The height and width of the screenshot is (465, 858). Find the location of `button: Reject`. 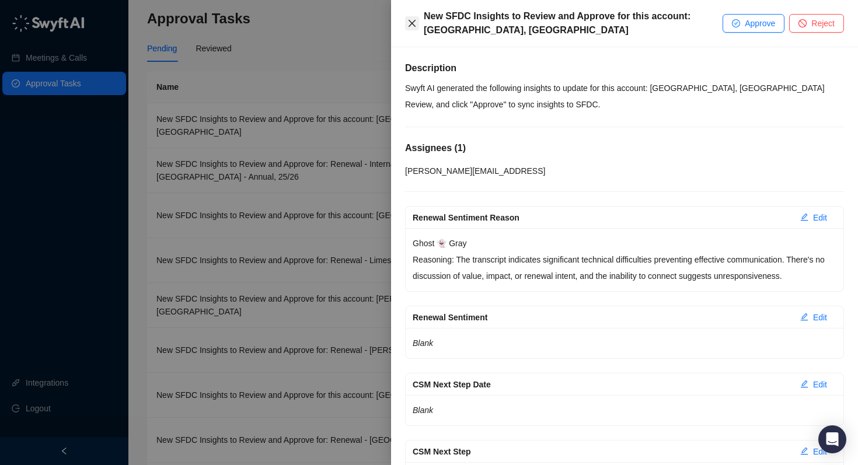

button: Reject is located at coordinates (816, 23).